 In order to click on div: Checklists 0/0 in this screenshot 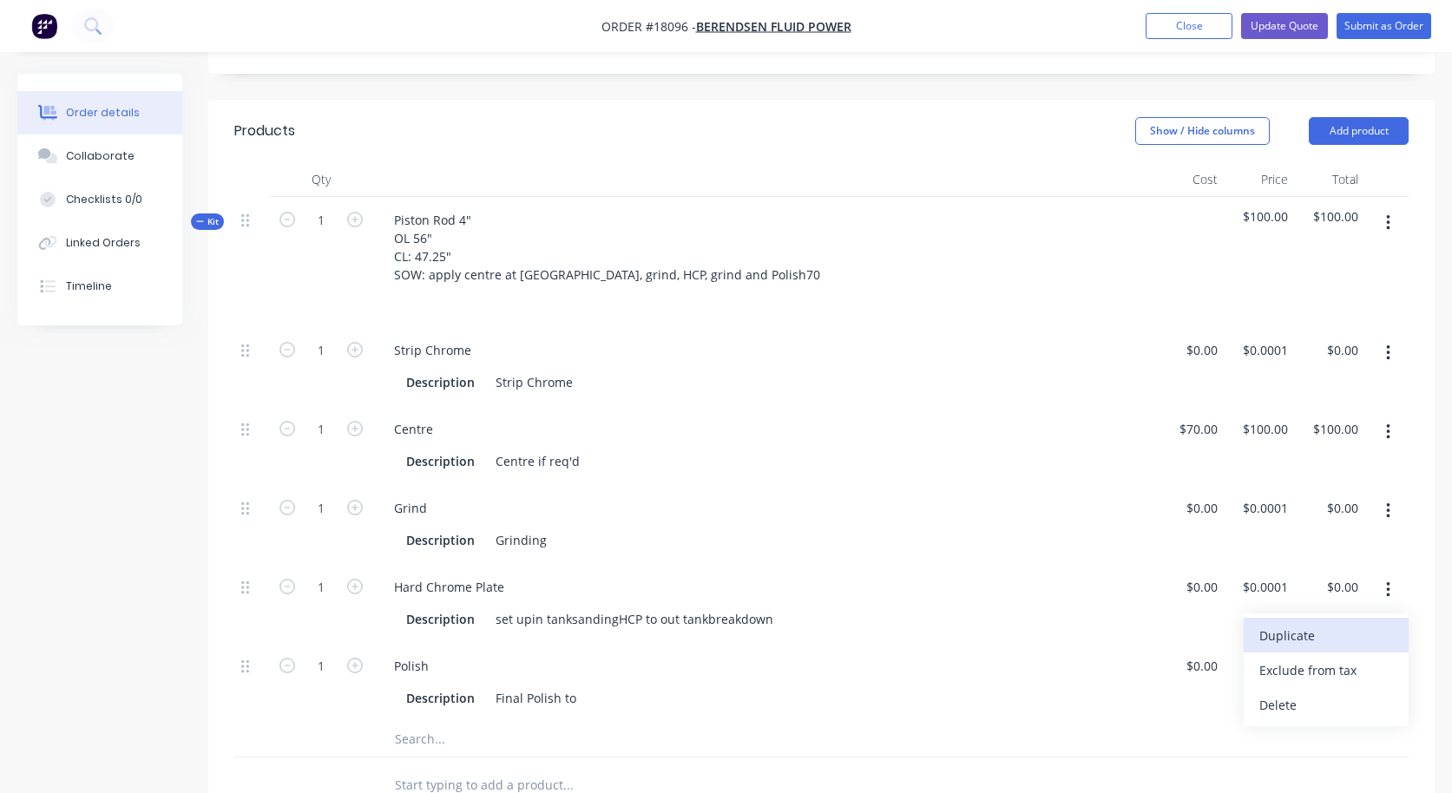, I will do `click(104, 200)`.